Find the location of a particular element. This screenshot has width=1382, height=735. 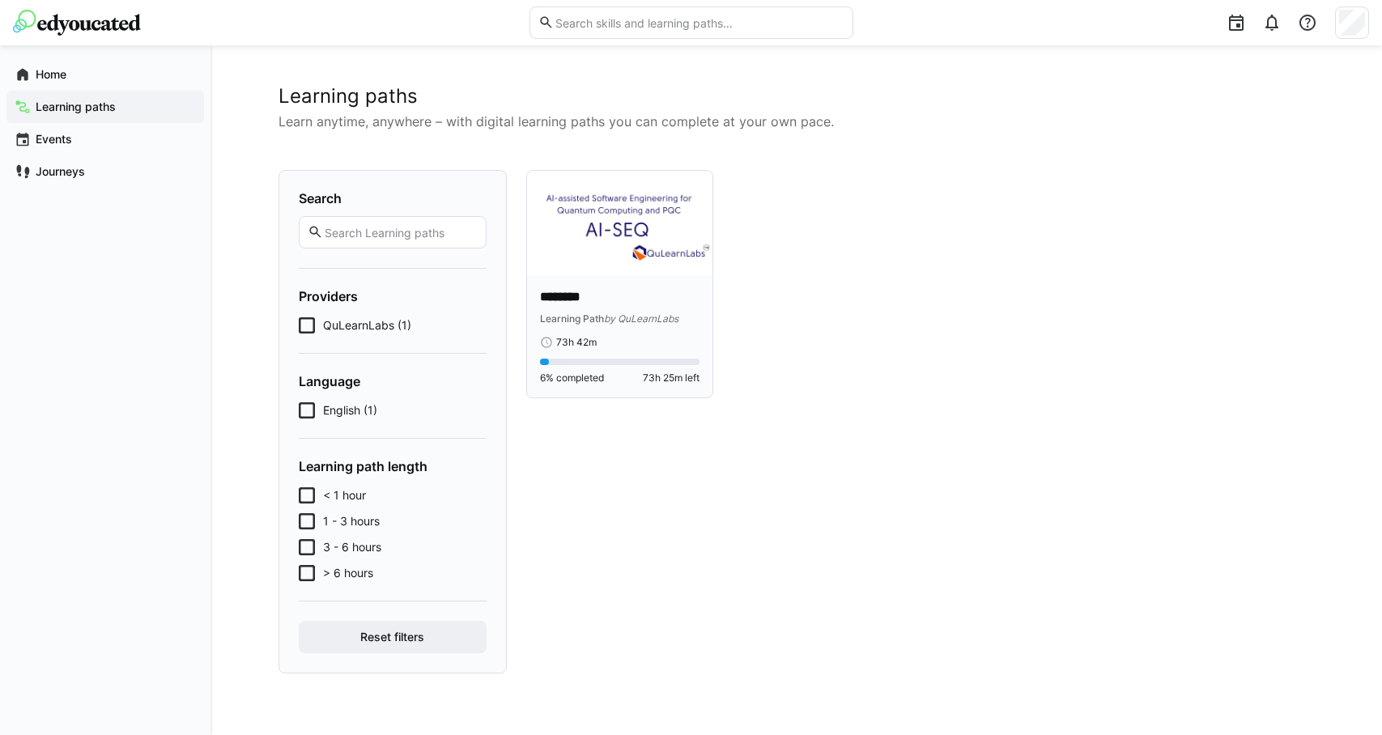

h2: Learning paths is located at coordinates (797, 96).